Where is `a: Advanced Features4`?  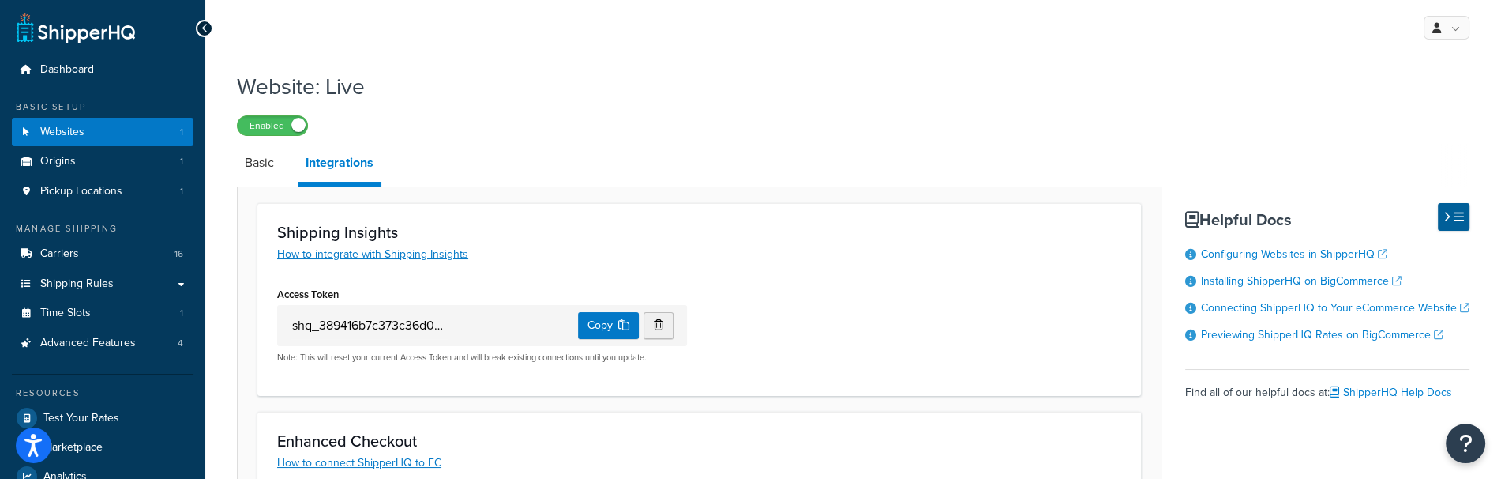 a: Advanced Features4 is located at coordinates (103, 343).